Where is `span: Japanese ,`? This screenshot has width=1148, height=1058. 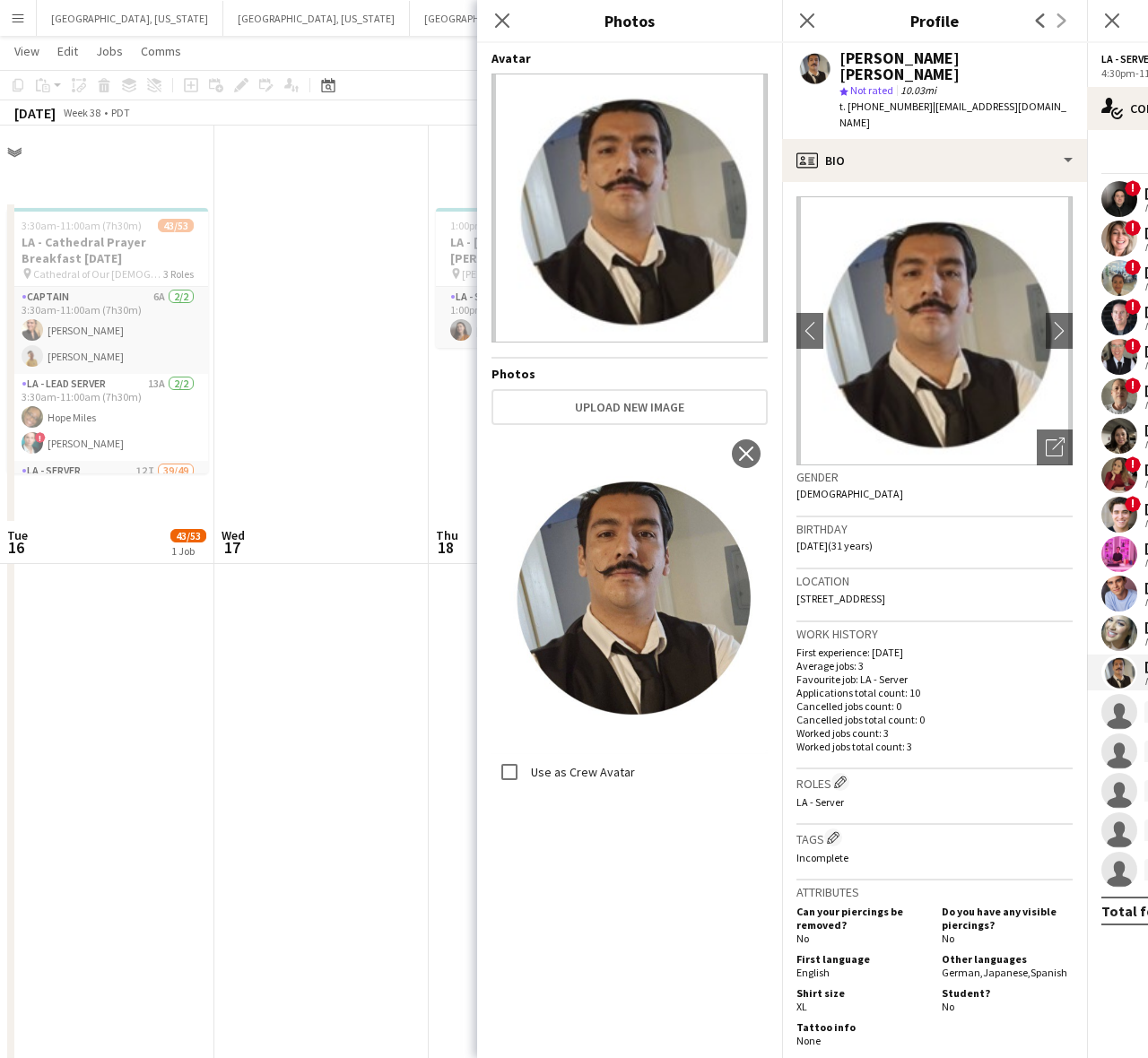
span: Japanese , is located at coordinates (1006, 973).